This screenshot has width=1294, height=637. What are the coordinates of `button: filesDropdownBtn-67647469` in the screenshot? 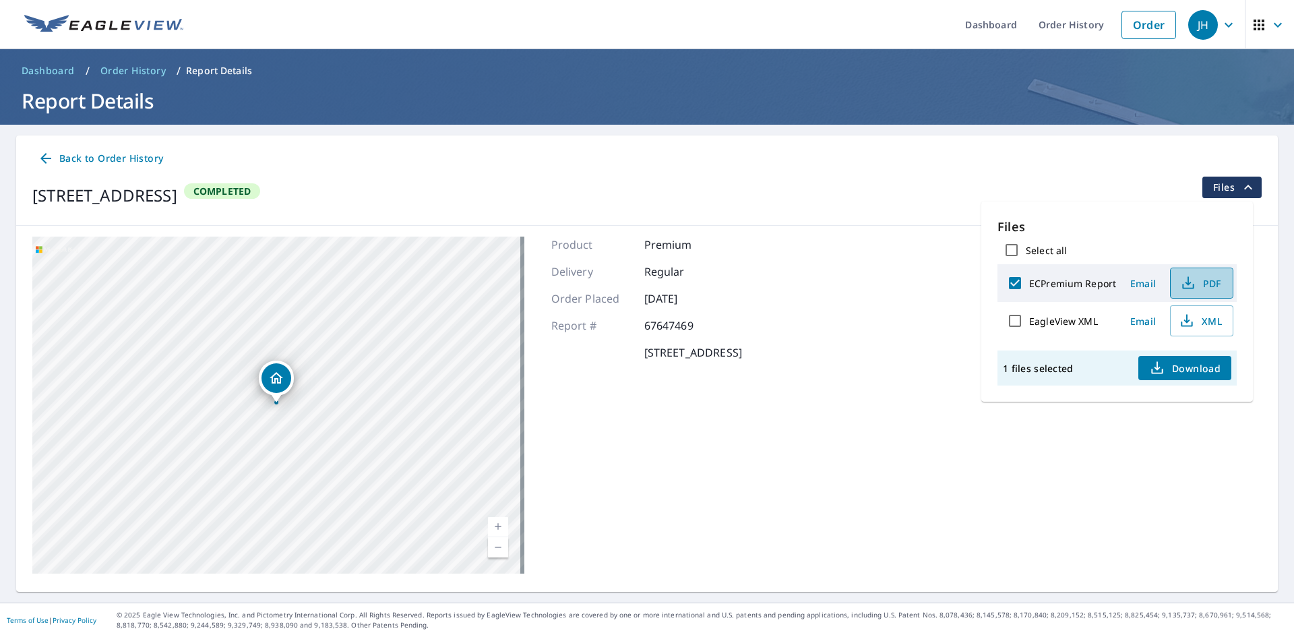 It's located at (1231, 187).